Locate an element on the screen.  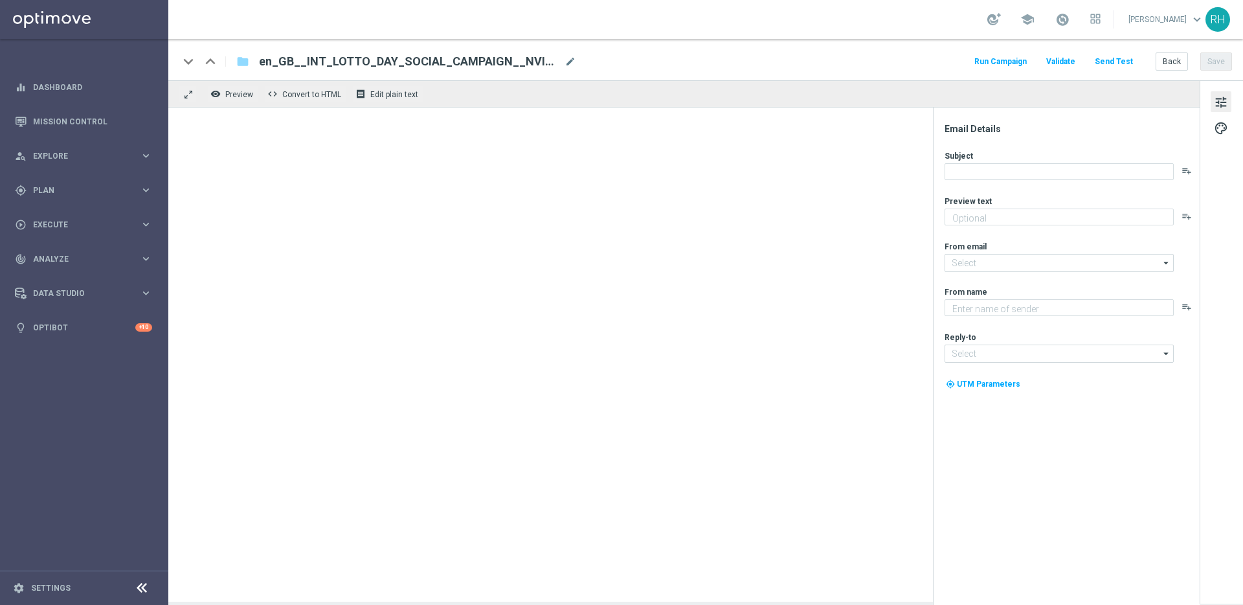
i: lightbulb is located at coordinates (21, 328).